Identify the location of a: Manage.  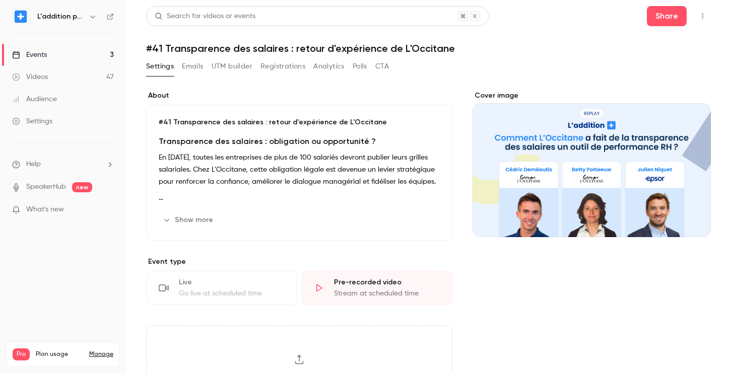
(101, 355).